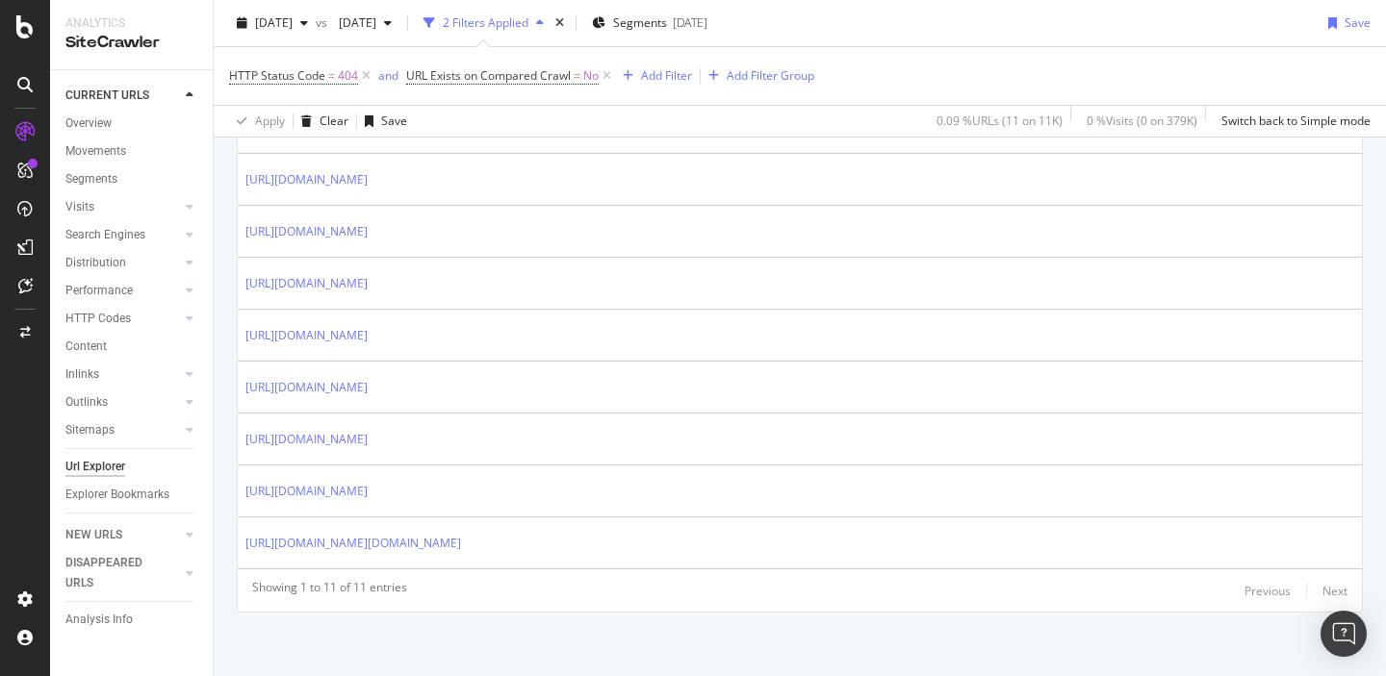 This screenshot has width=1386, height=676. I want to click on div: 2 Filters Applied, so click(485, 22).